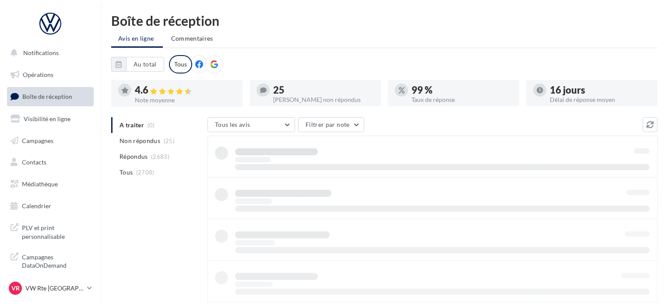  What do you see at coordinates (323, 90) in the screenshot?
I see `div: 25` at bounding box center [323, 90].